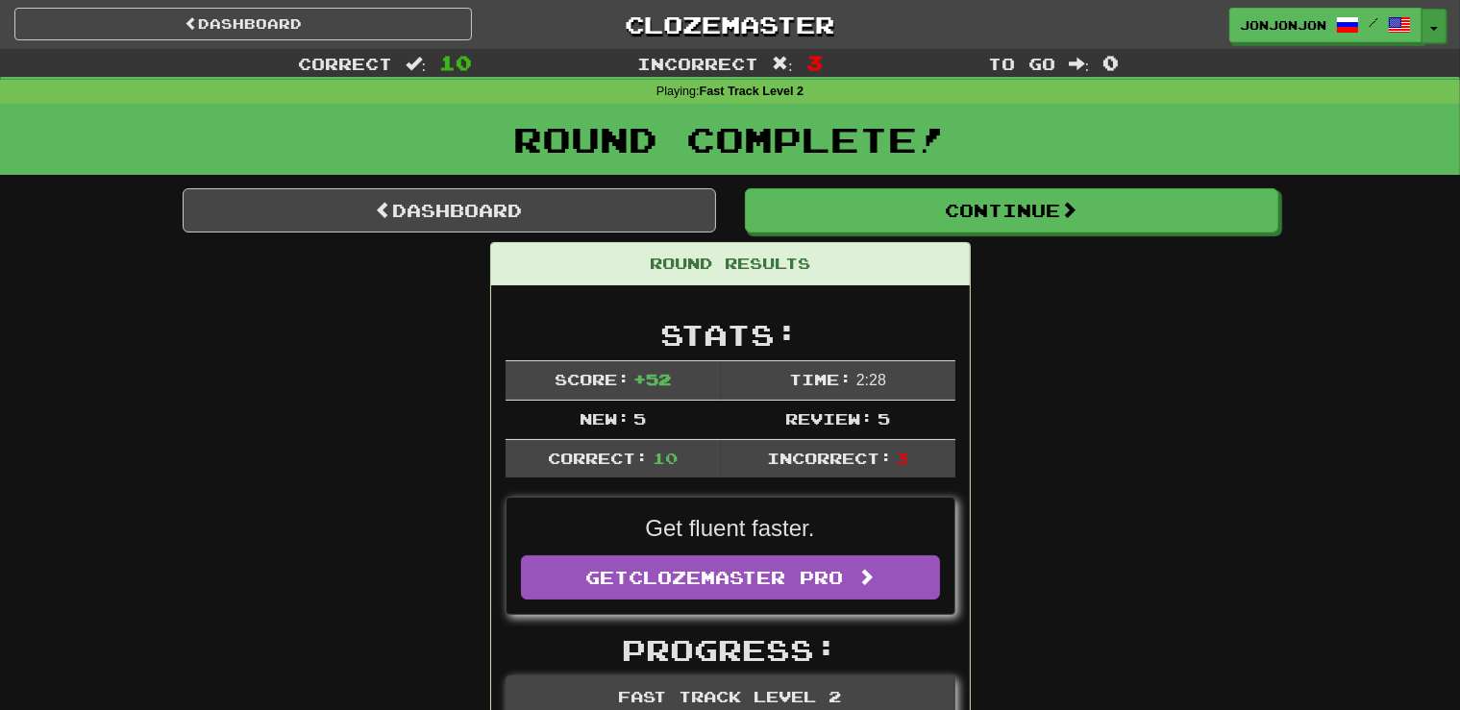  What do you see at coordinates (871, 380) in the screenshot?
I see `span: 2 : 28` at bounding box center [871, 380].